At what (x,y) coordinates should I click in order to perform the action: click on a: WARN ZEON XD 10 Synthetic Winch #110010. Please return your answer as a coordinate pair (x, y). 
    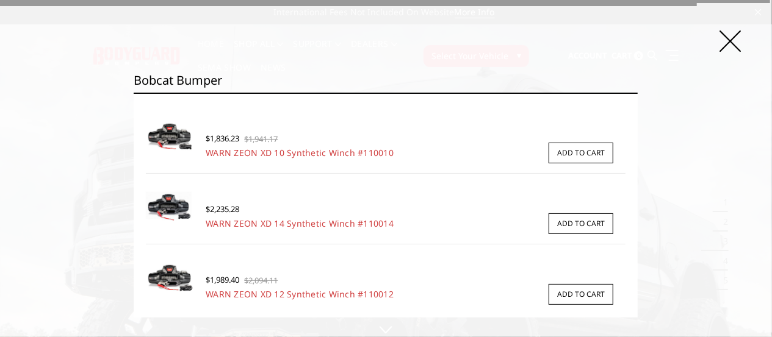
    Looking at the image, I should click on (300, 152).